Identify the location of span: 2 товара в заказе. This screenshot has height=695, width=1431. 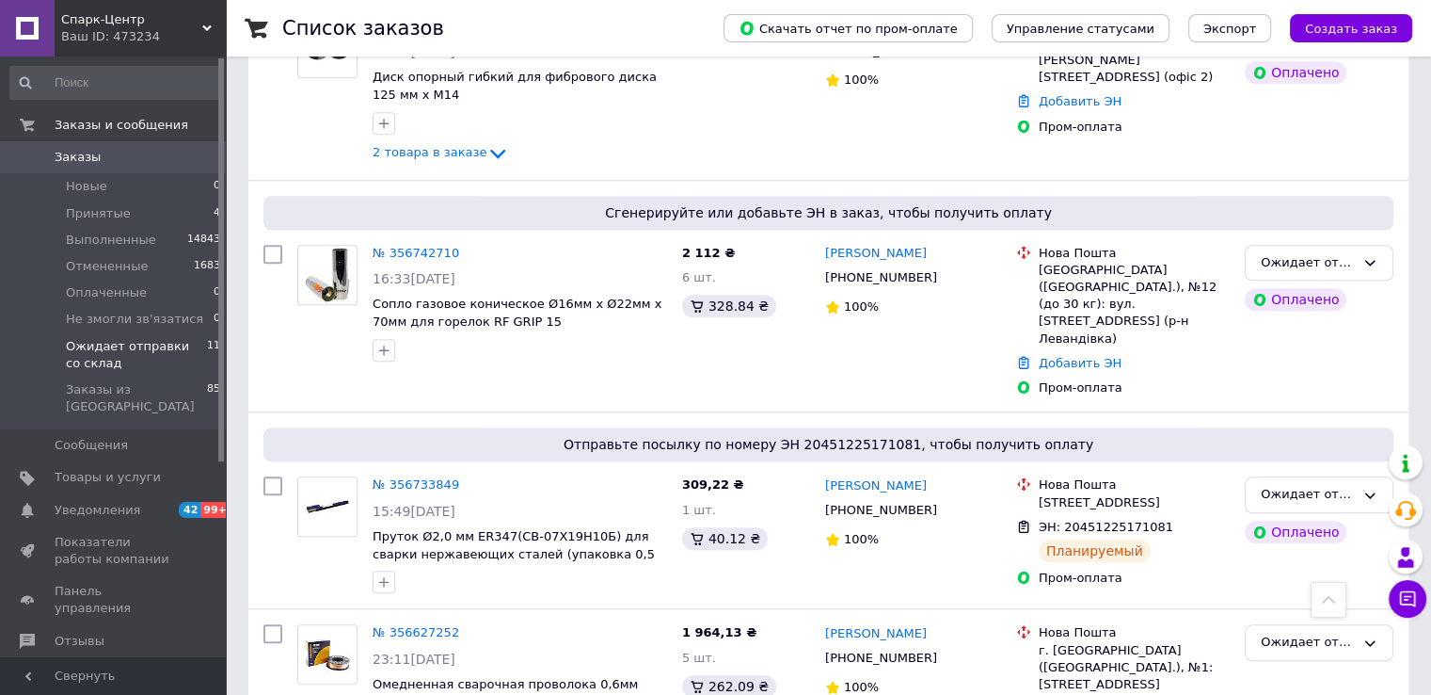
(429, 152).